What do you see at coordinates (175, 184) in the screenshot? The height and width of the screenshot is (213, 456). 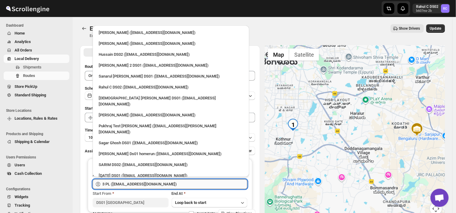 I see `input: Search assignee` at bounding box center [175, 184].